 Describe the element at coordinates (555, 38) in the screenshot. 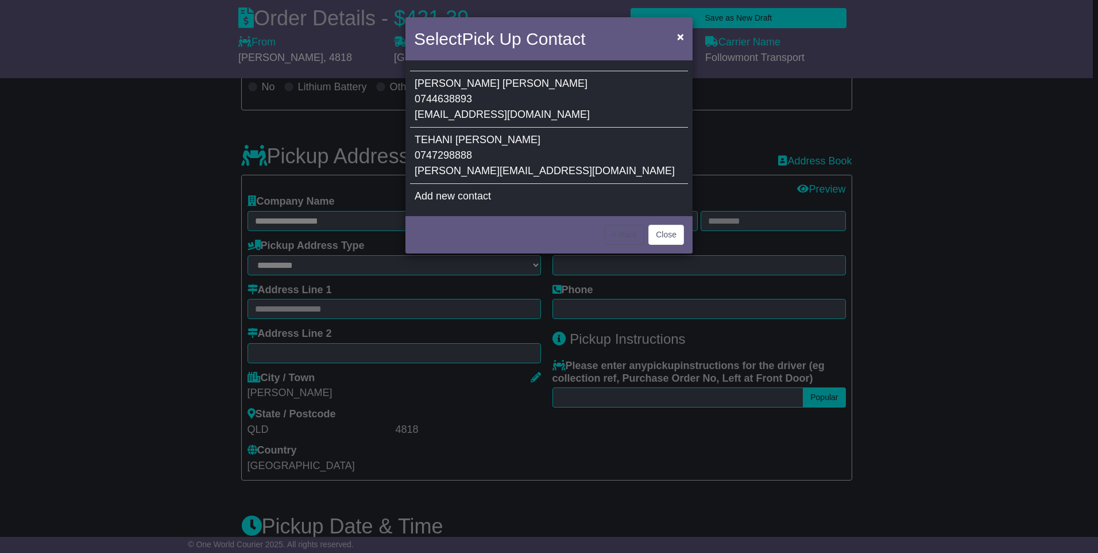

I see `span: Contact` at that location.